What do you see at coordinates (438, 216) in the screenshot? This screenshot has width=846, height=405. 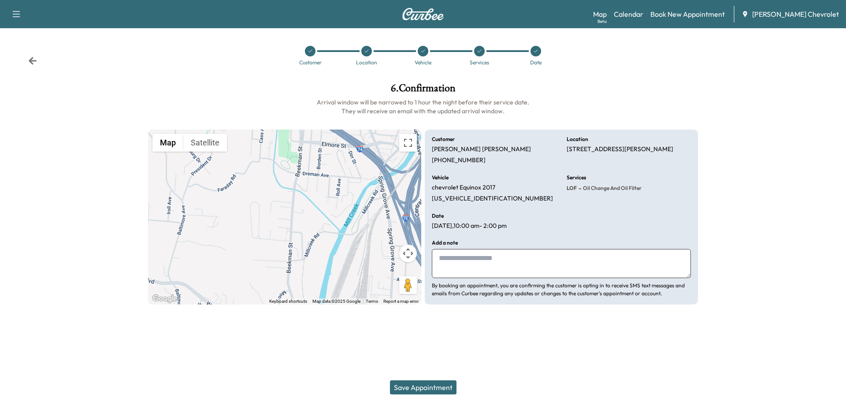 I see `h6: Date` at bounding box center [438, 216].